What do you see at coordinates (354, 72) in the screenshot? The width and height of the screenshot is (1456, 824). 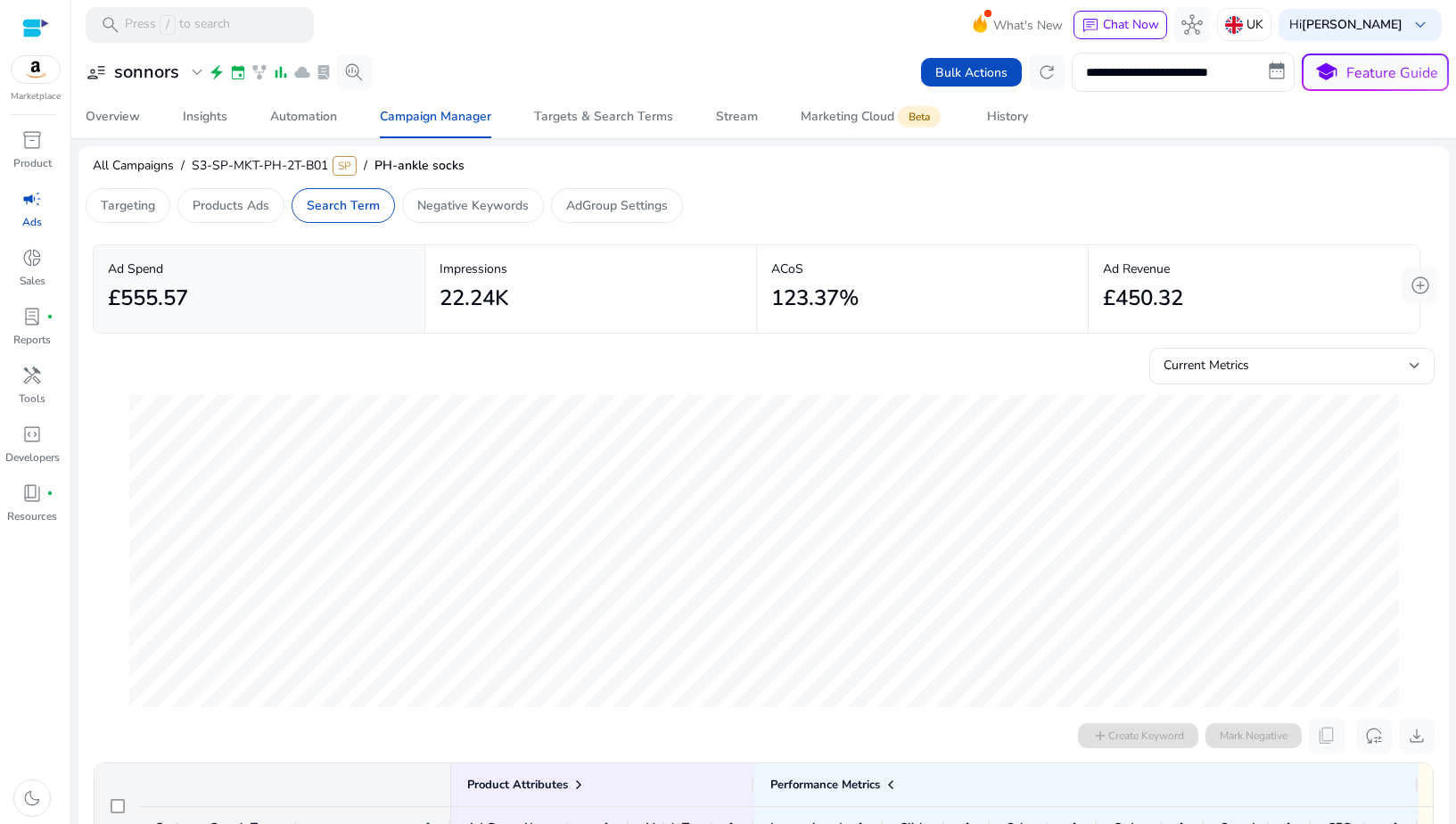 I see `span: search_insights` at bounding box center [354, 72].